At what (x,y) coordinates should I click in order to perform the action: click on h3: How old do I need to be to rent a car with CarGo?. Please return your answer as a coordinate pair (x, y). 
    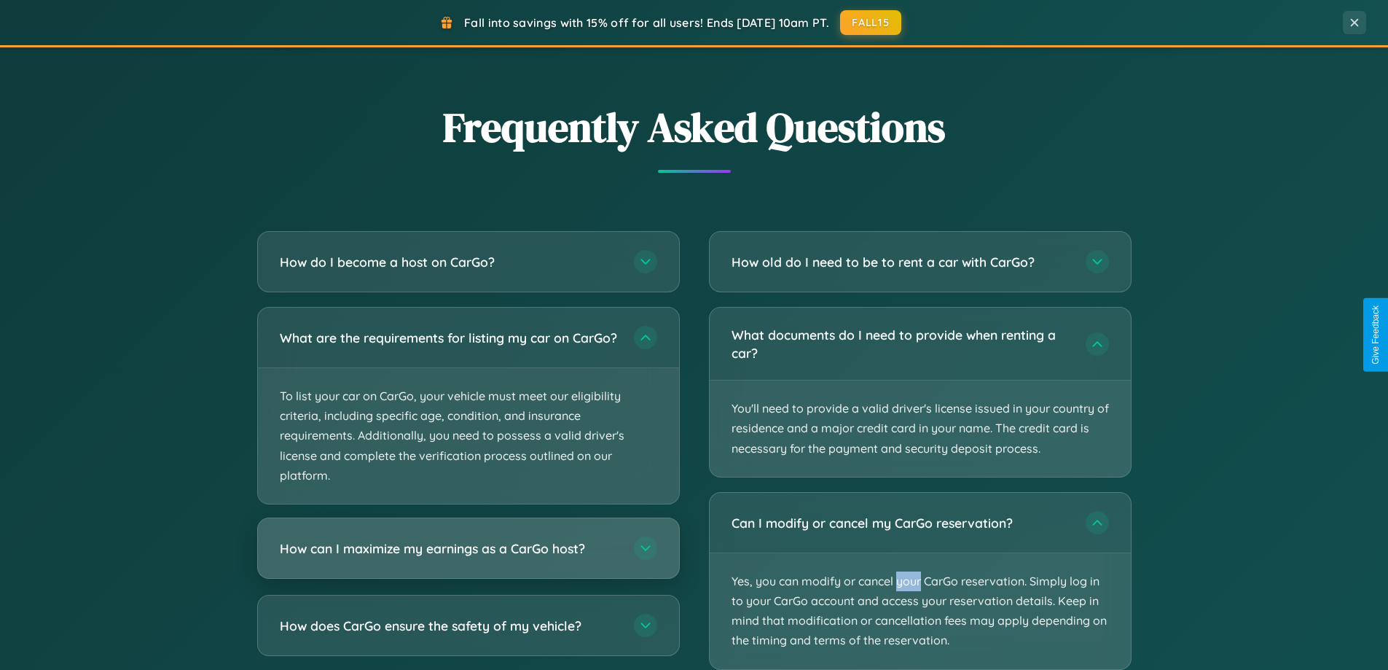
    Looking at the image, I should click on (901, 262).